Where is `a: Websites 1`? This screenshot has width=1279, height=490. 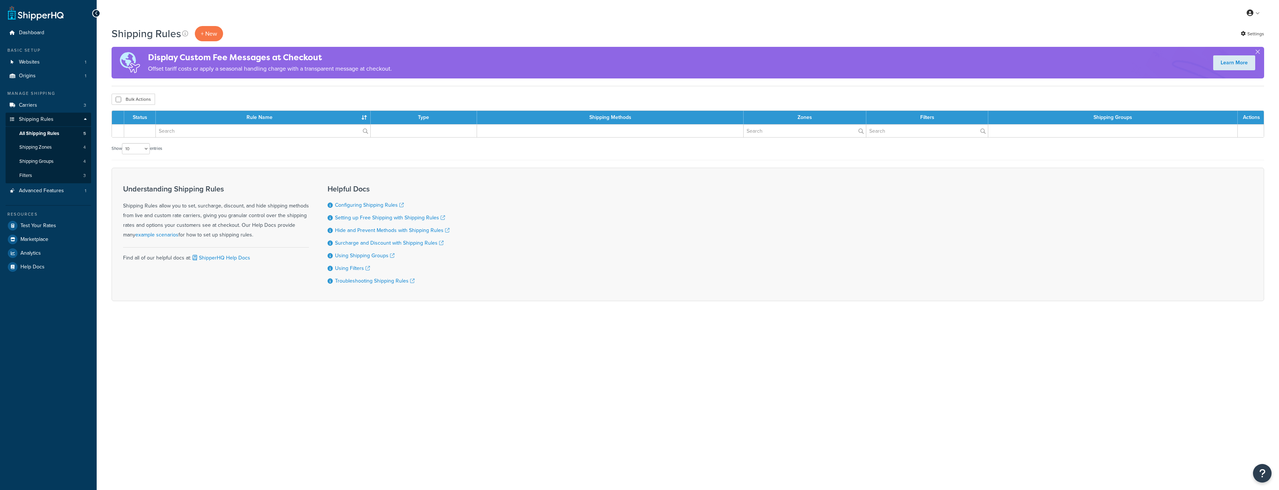 a: Websites 1 is located at coordinates (48, 62).